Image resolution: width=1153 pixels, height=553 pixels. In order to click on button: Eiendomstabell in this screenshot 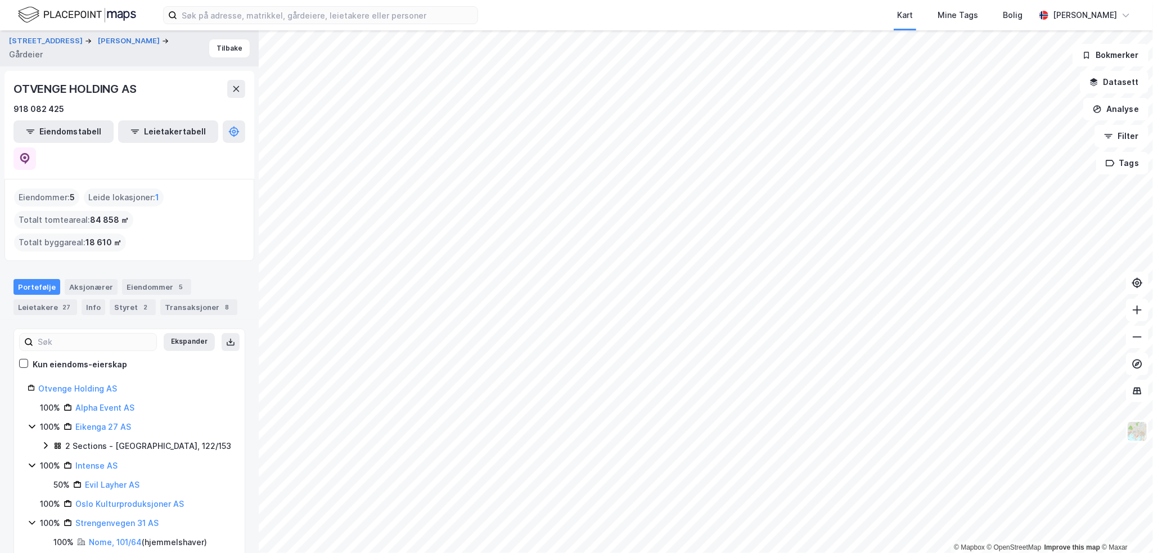, I will do `click(64, 132)`.